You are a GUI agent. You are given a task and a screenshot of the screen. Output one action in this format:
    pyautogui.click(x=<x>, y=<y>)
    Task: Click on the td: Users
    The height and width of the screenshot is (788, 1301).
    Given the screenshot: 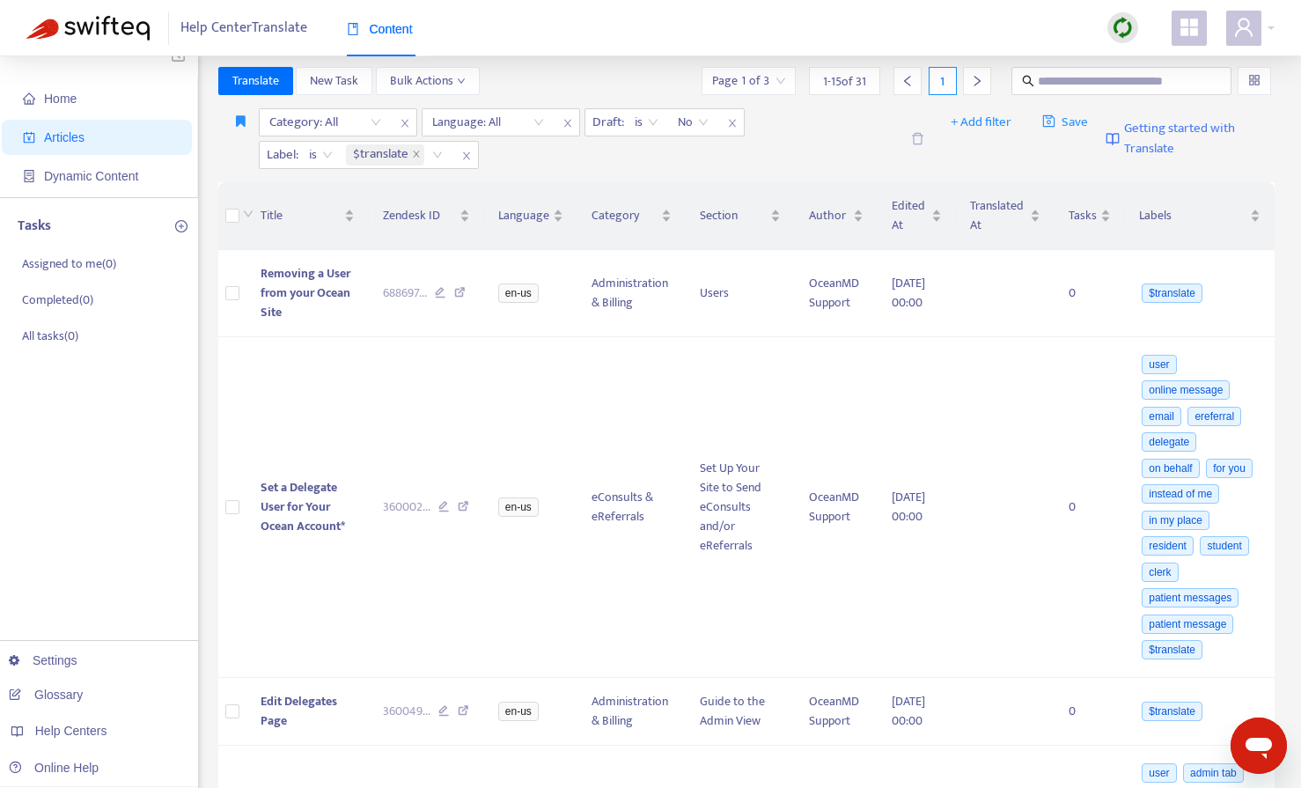 What is the action you would take?
    pyautogui.click(x=740, y=293)
    